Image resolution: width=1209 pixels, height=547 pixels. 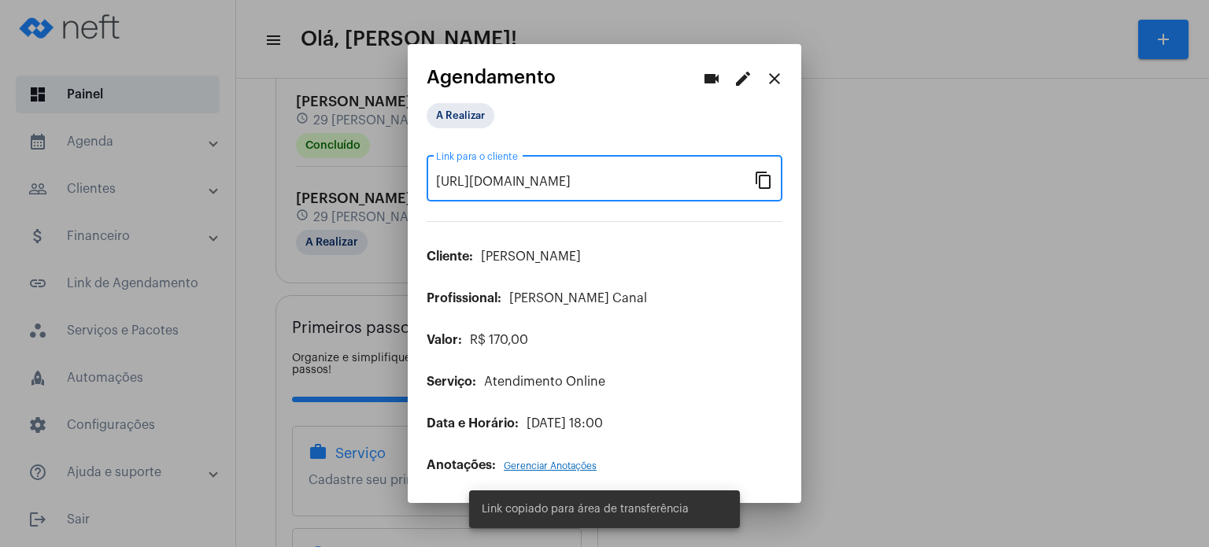 What do you see at coordinates (491, 77) in the screenshot?
I see `span: Agendamento` at bounding box center [491, 77].